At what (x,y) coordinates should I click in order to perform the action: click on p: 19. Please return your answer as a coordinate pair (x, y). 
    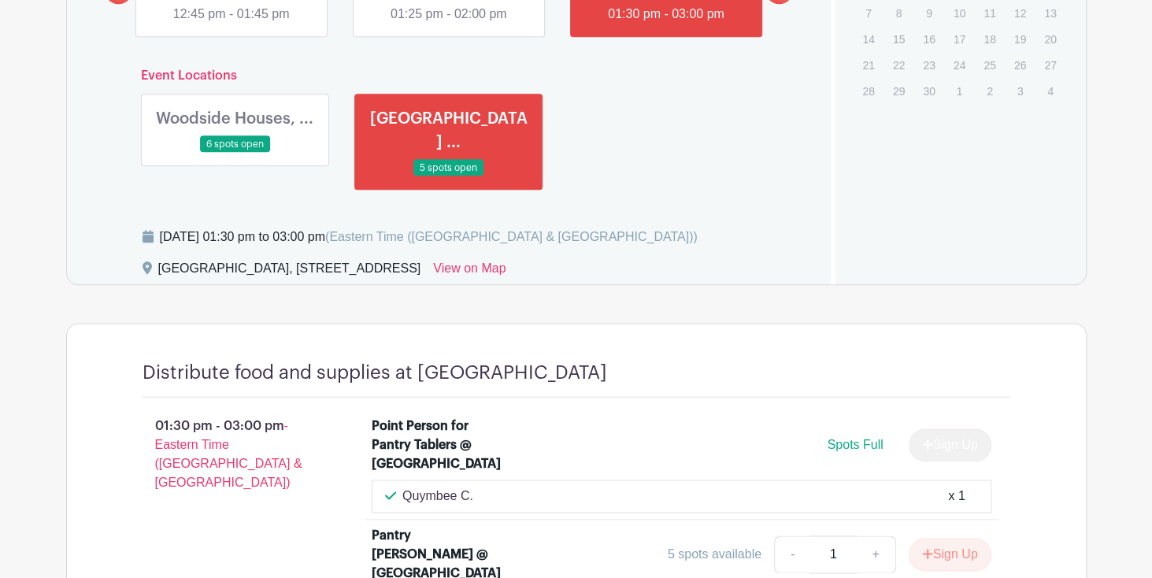
    Looking at the image, I should click on (1019, 39).